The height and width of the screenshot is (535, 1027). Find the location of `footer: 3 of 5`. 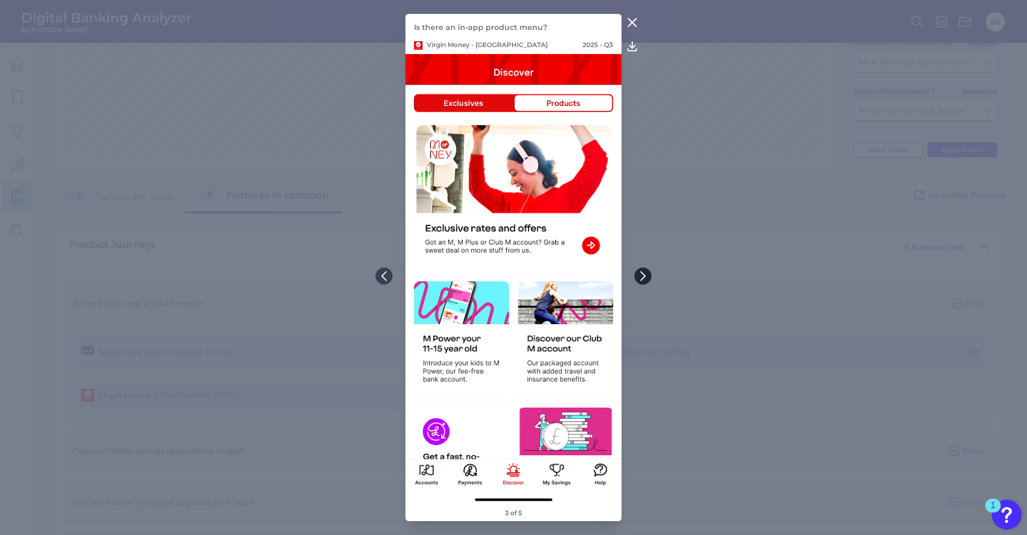

footer: 3 of 5 is located at coordinates (513, 512).